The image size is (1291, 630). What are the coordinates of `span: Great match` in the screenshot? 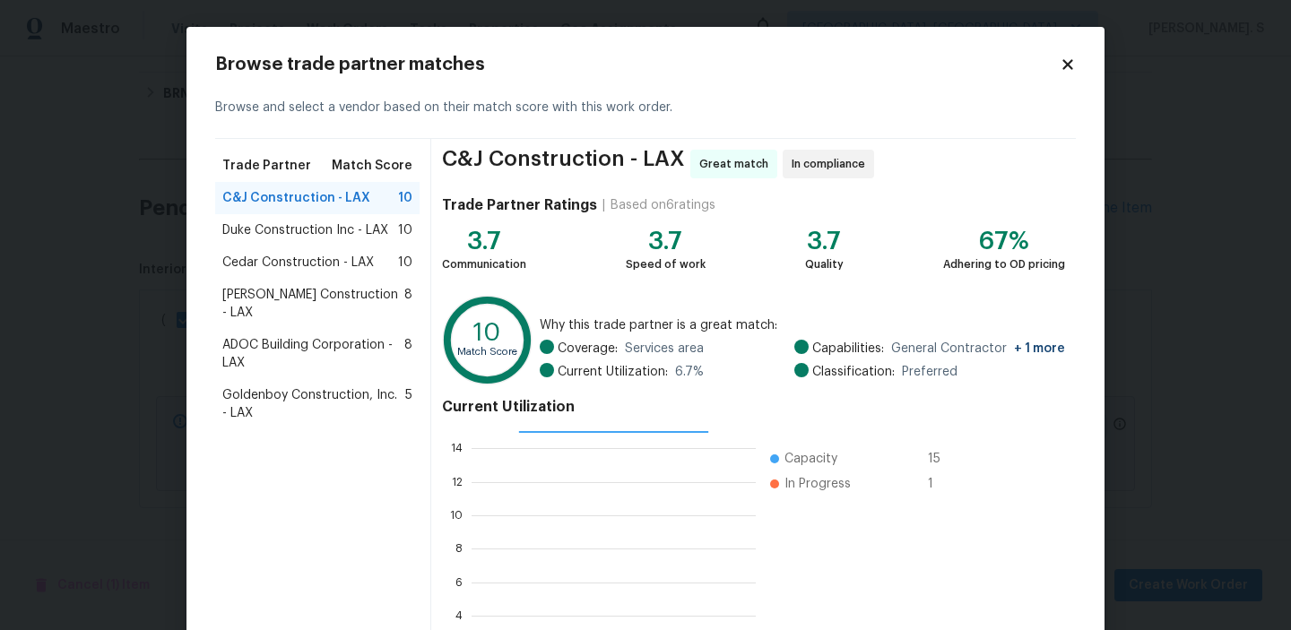 It's located at (737, 164).